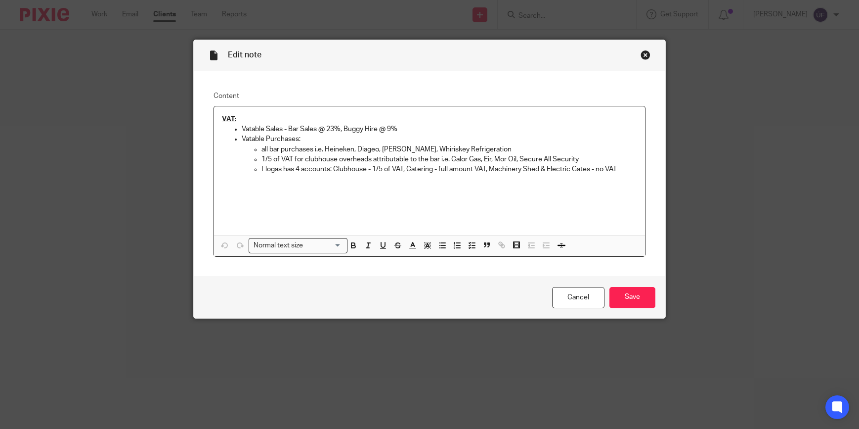 This screenshot has height=429, width=859. Describe the element at coordinates (449, 159) in the screenshot. I see `p: 1/5 of VAT for clubhouse overheads attributable to the bar i.e. Calor Gas, Eir, Mor Oil, Secure A...` at that location.